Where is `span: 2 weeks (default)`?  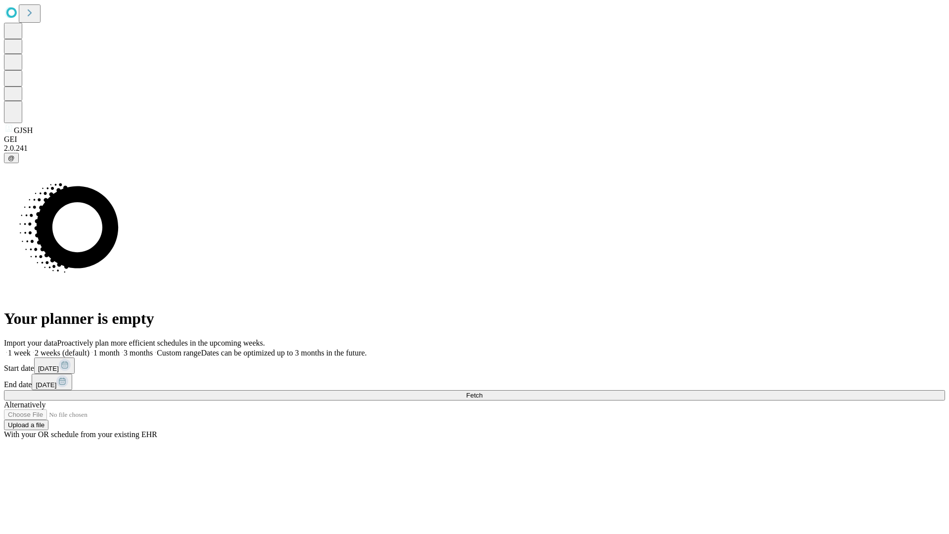
span: 2 weeks (default) is located at coordinates (62, 352).